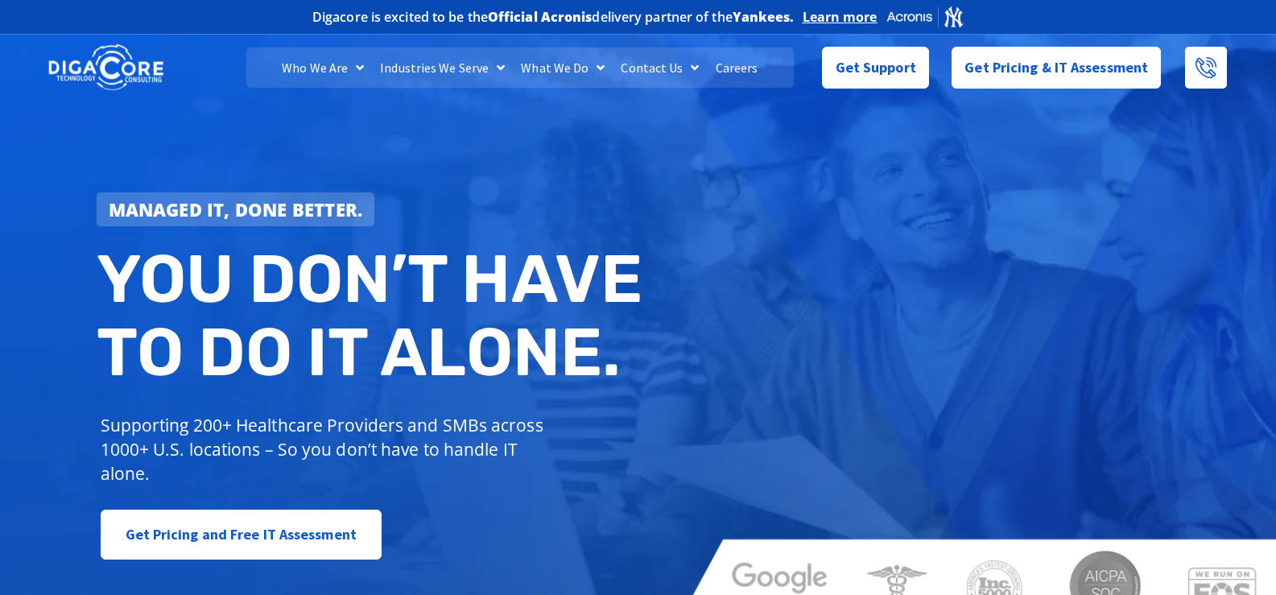  Describe the element at coordinates (1056, 68) in the screenshot. I see `a: Get Pricing & IT Assessment` at that location.